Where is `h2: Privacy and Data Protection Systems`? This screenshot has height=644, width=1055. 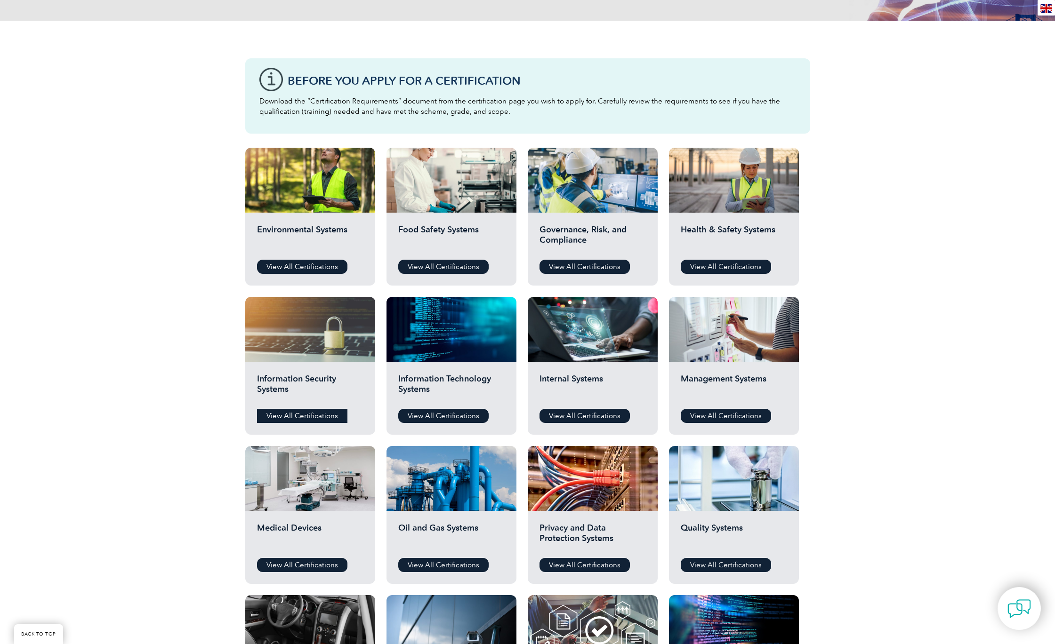 h2: Privacy and Data Protection Systems is located at coordinates (593, 537).